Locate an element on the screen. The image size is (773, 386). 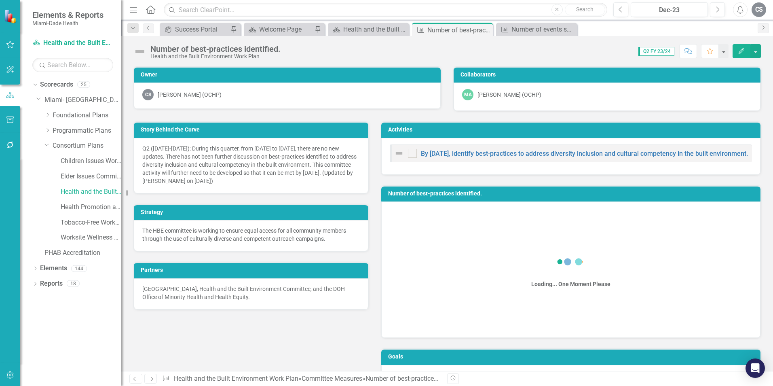
a: Scorecards is located at coordinates (57, 84).